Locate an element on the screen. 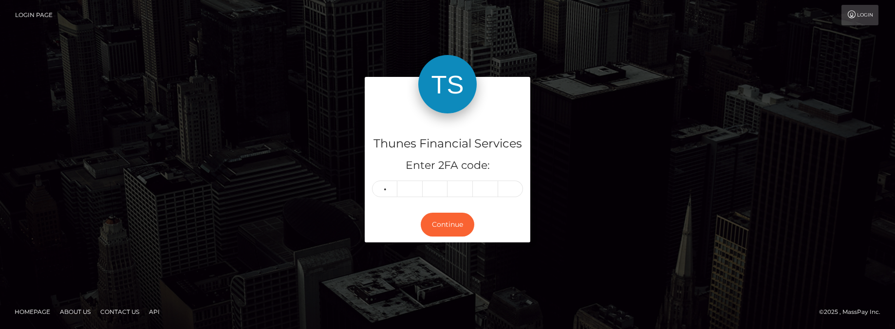 The image size is (895, 329). a: Login is located at coordinates (859, 15).